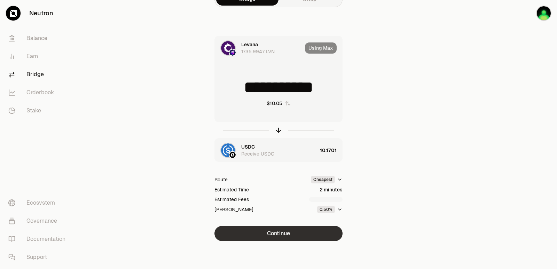 The image size is (557, 269). What do you see at coordinates (39, 93) in the screenshot?
I see `a: Orderbook` at bounding box center [39, 93].